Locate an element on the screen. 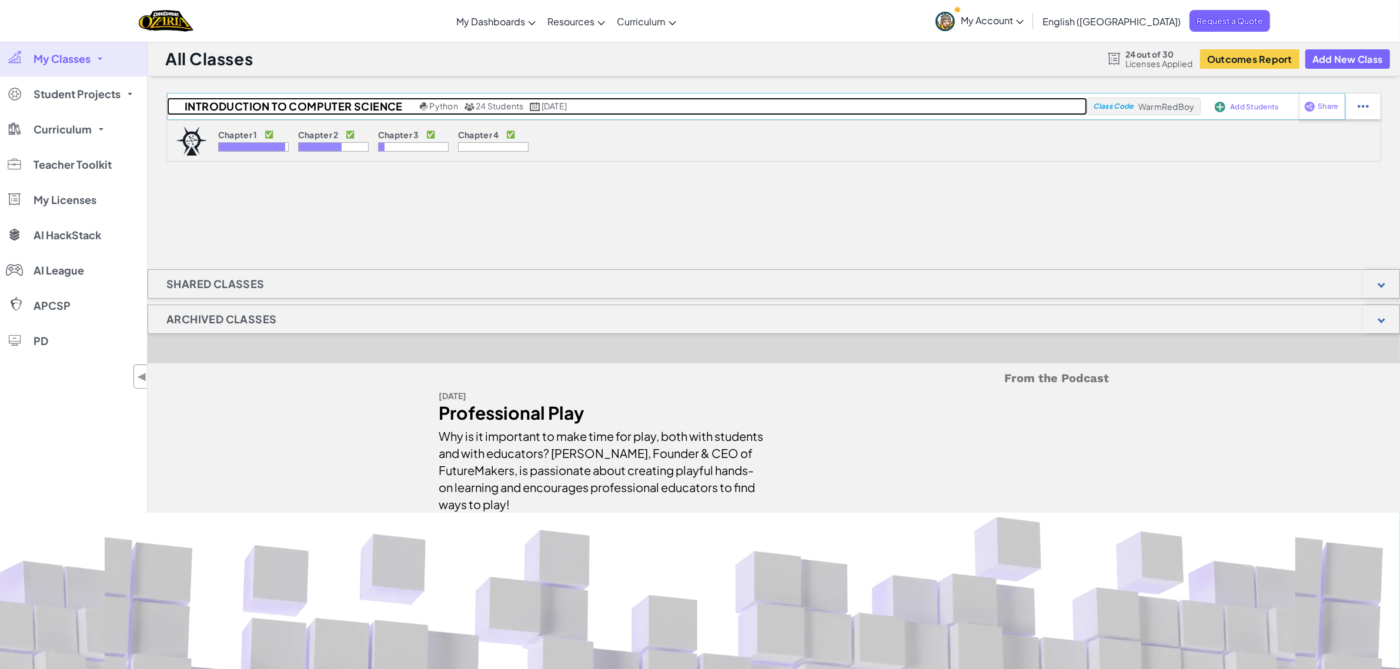 The width and height of the screenshot is (1400, 669). span: My Classes is located at coordinates (62, 59).